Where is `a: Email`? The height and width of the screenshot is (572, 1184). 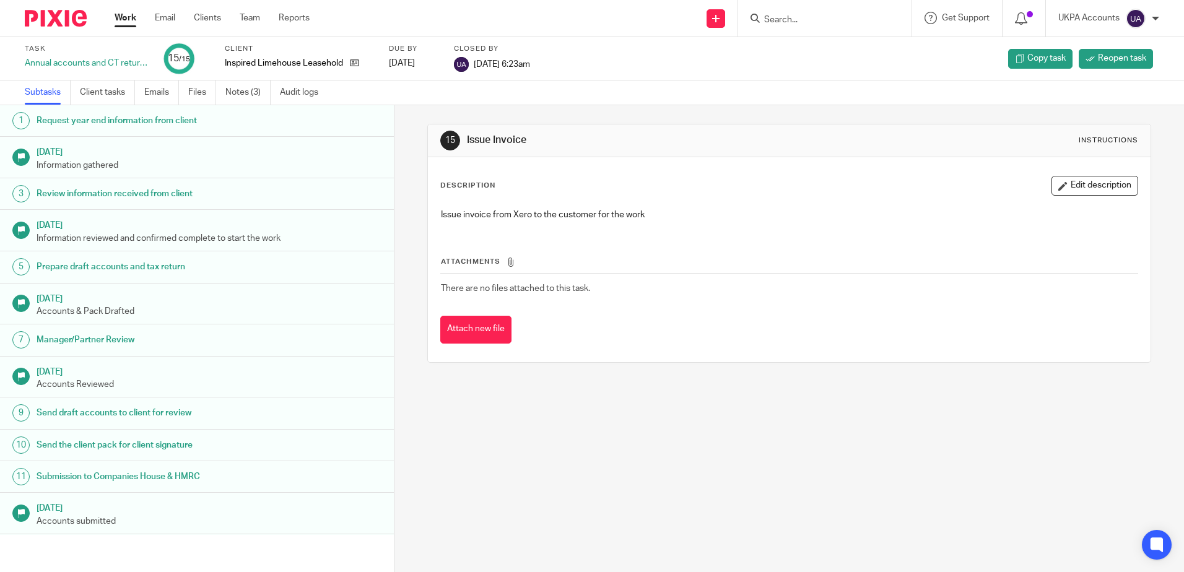 a: Email is located at coordinates (165, 18).